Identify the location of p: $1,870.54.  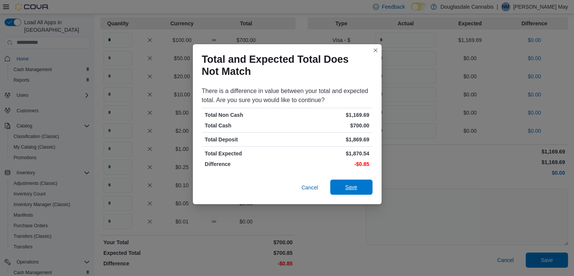
(329, 153).